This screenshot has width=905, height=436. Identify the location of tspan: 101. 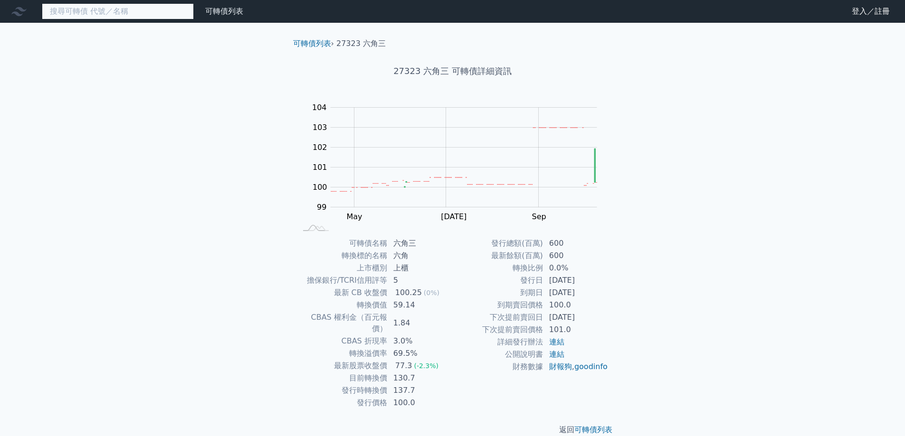
(320, 167).